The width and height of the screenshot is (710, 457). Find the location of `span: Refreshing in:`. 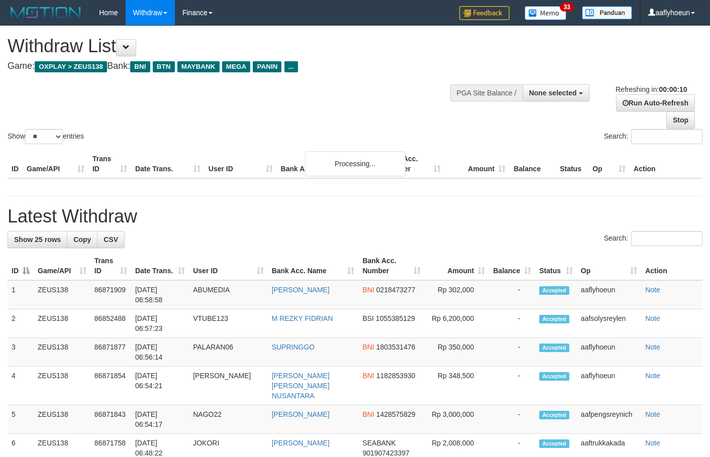

span: Refreshing in: is located at coordinates (652, 89).